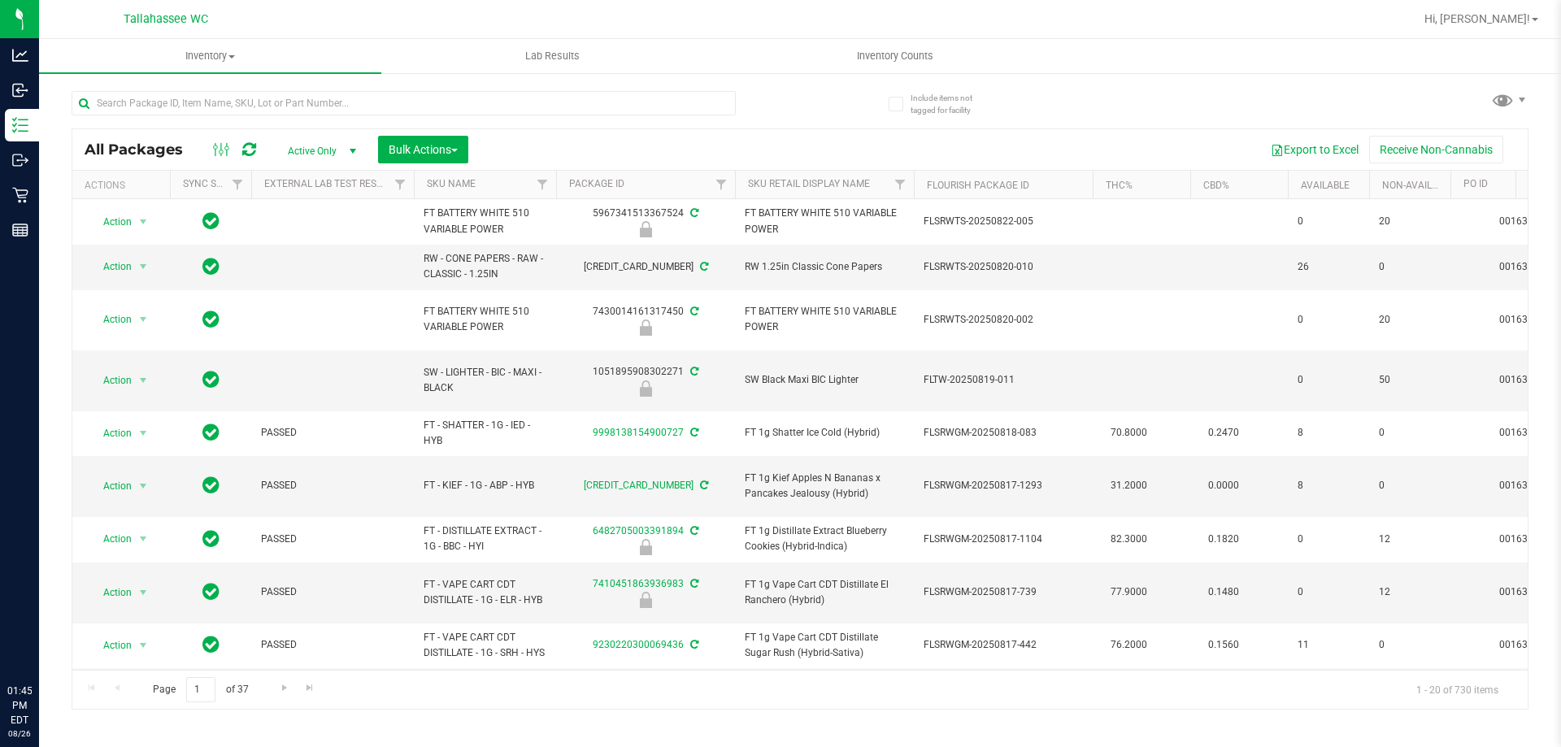  I want to click on a: PO ID, so click(1476, 184).